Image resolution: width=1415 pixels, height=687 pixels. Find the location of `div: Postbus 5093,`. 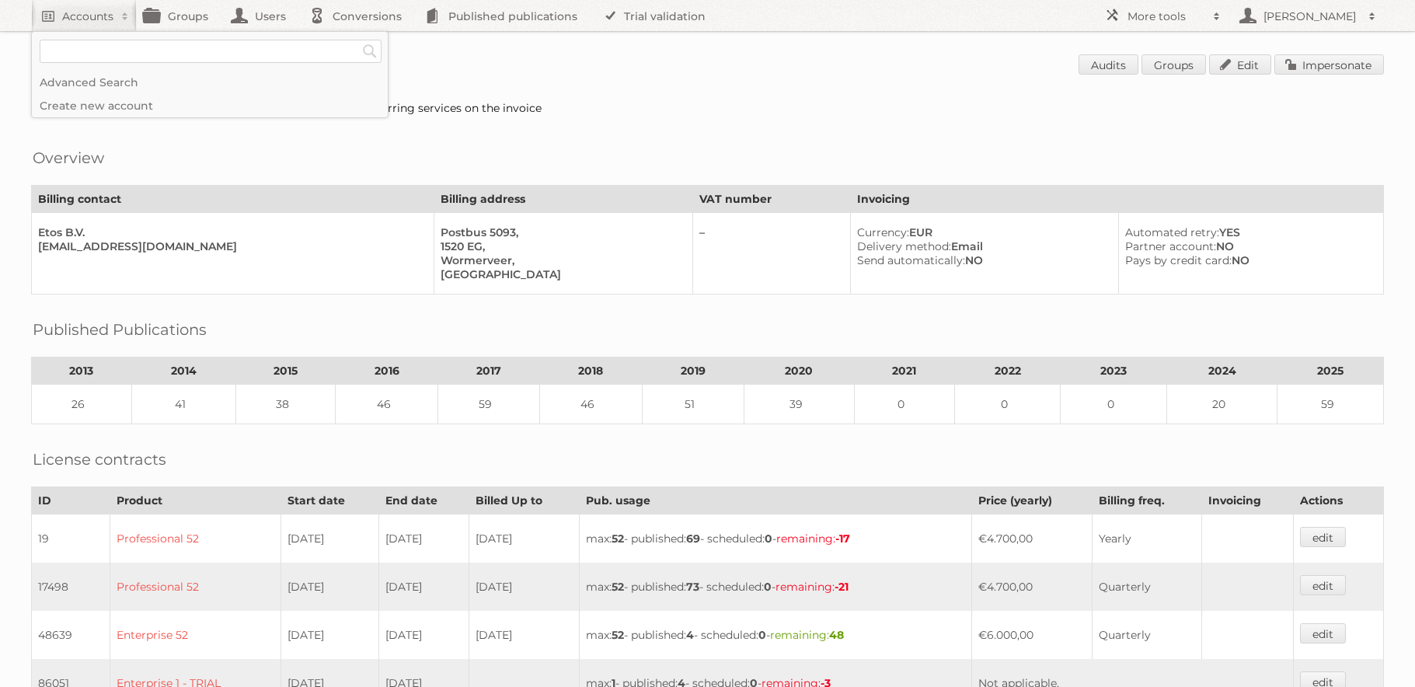

div: Postbus 5093, is located at coordinates (560, 232).